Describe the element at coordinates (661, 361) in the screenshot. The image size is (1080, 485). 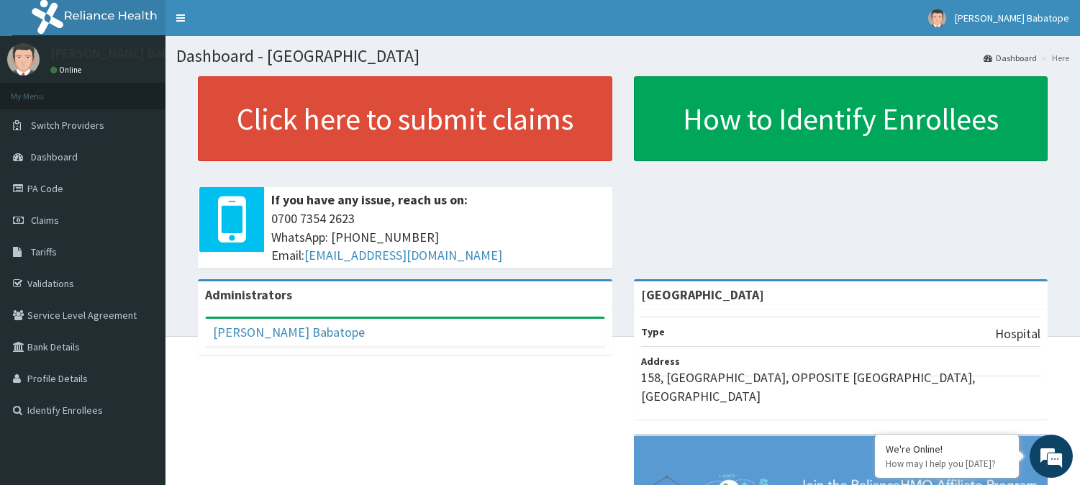
I see `b: Address` at that location.